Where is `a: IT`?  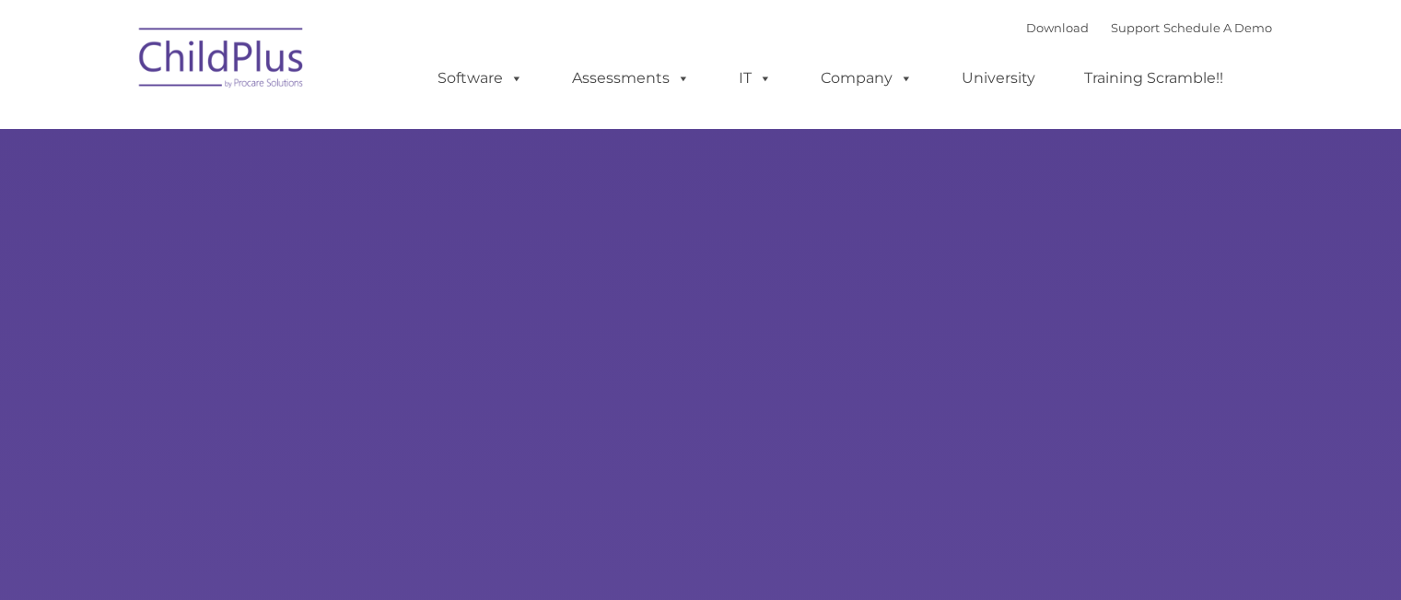
a: IT is located at coordinates (755, 78).